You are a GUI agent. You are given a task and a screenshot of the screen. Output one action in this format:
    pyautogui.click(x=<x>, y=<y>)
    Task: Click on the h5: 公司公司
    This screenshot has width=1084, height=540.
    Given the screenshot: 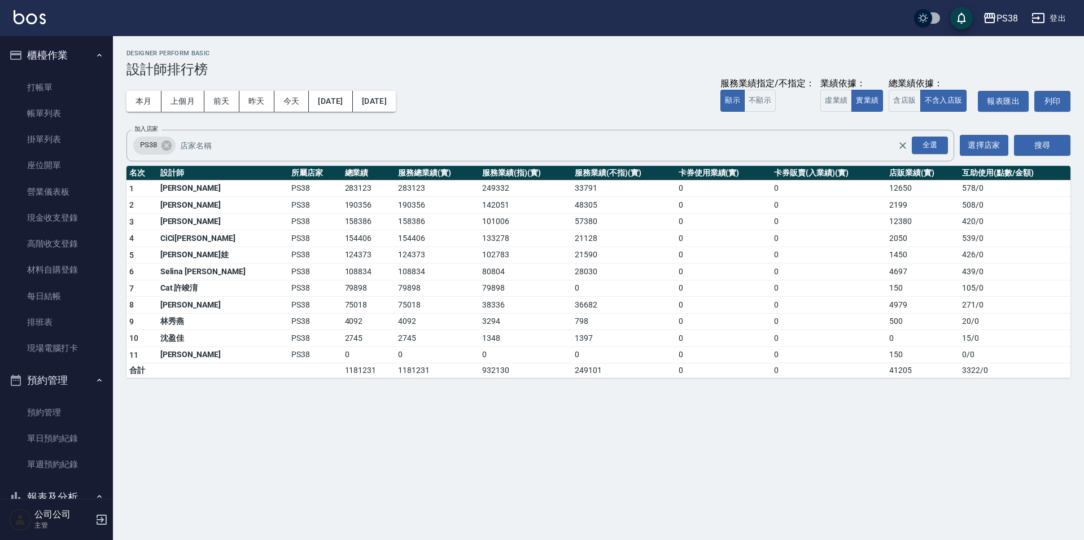 What is the action you would take?
    pyautogui.click(x=63, y=515)
    